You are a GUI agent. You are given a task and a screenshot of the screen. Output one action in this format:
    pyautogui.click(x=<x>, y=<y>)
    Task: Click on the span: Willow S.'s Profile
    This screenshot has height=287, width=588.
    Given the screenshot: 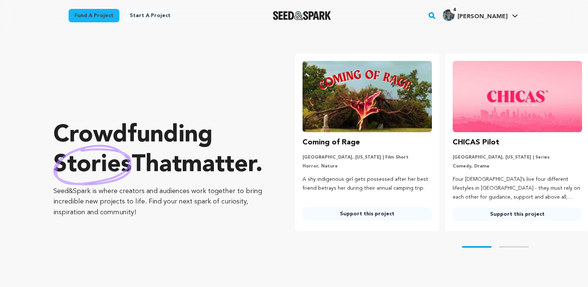 What is the action you would take?
    pyautogui.click(x=480, y=16)
    